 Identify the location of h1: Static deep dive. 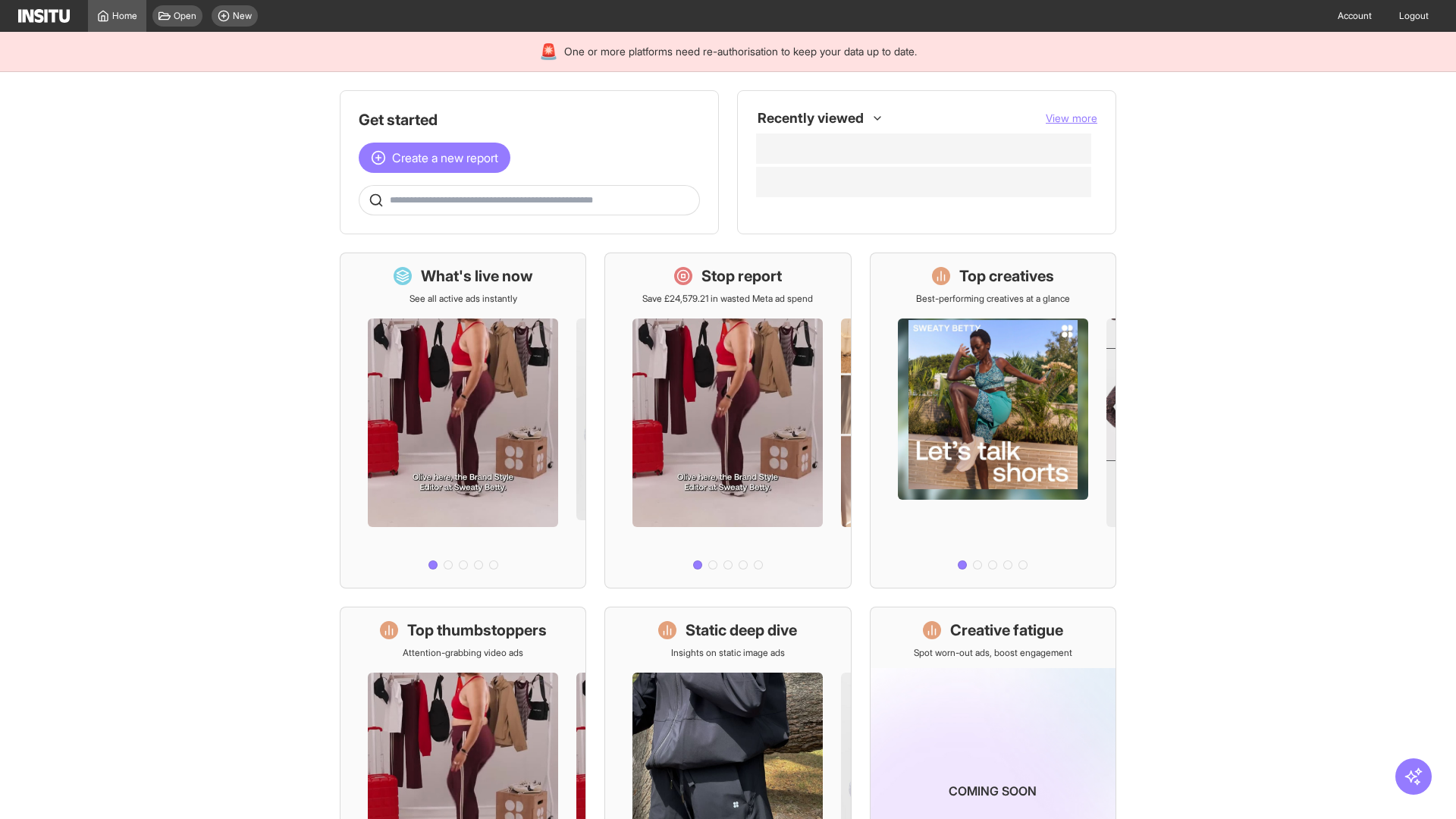
(741, 630).